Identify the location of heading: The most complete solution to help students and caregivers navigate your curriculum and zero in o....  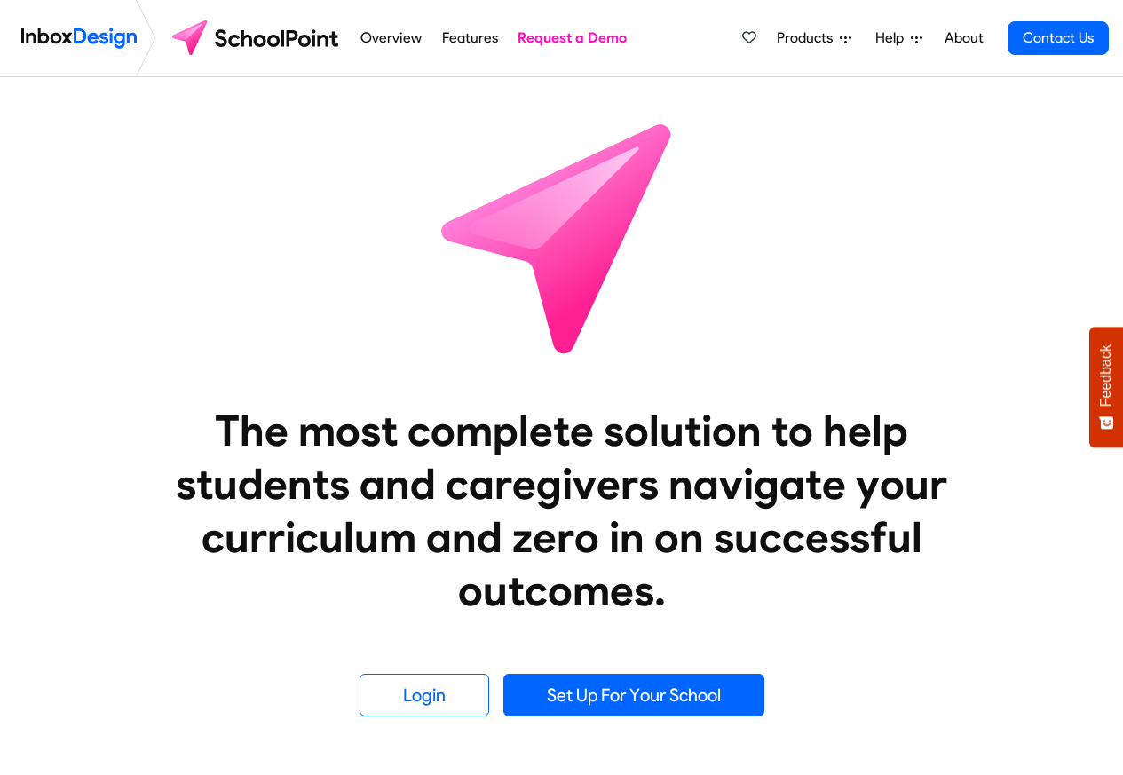
(562, 511).